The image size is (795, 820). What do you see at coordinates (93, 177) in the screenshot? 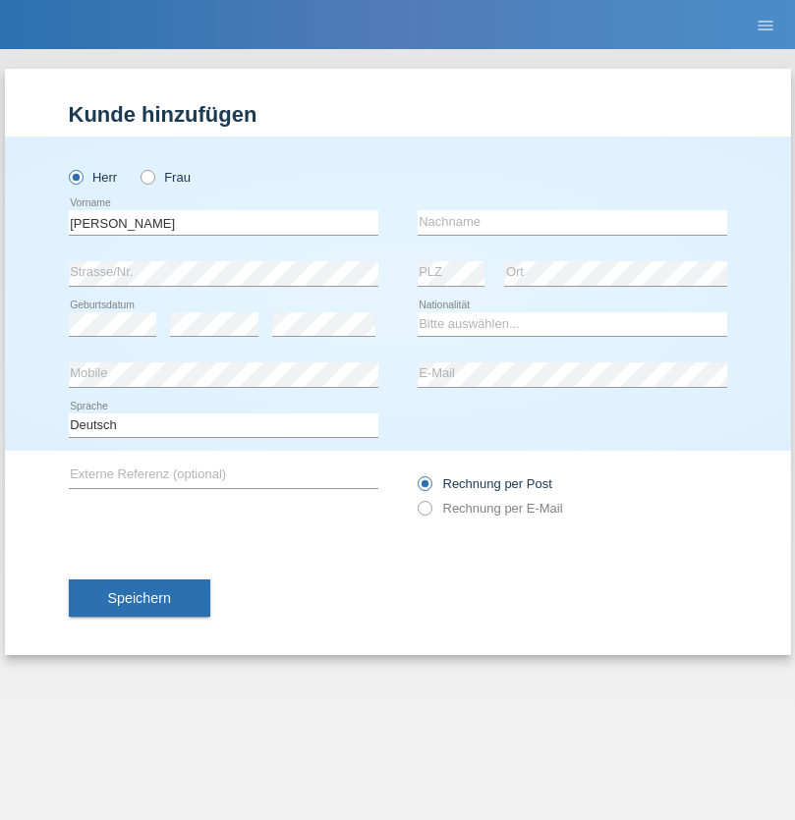
I see `label: Herr` at bounding box center [93, 177].